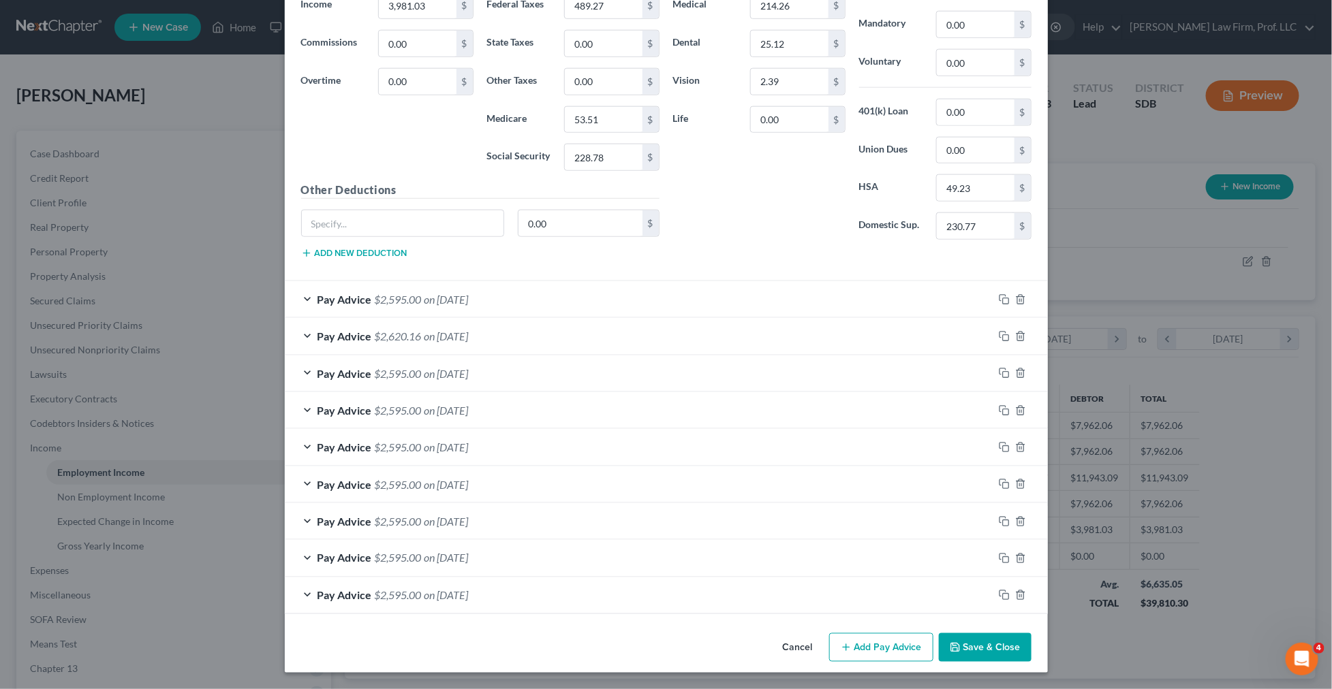 The image size is (1332, 689). I want to click on label: Domestic Sup., so click(891, 226).